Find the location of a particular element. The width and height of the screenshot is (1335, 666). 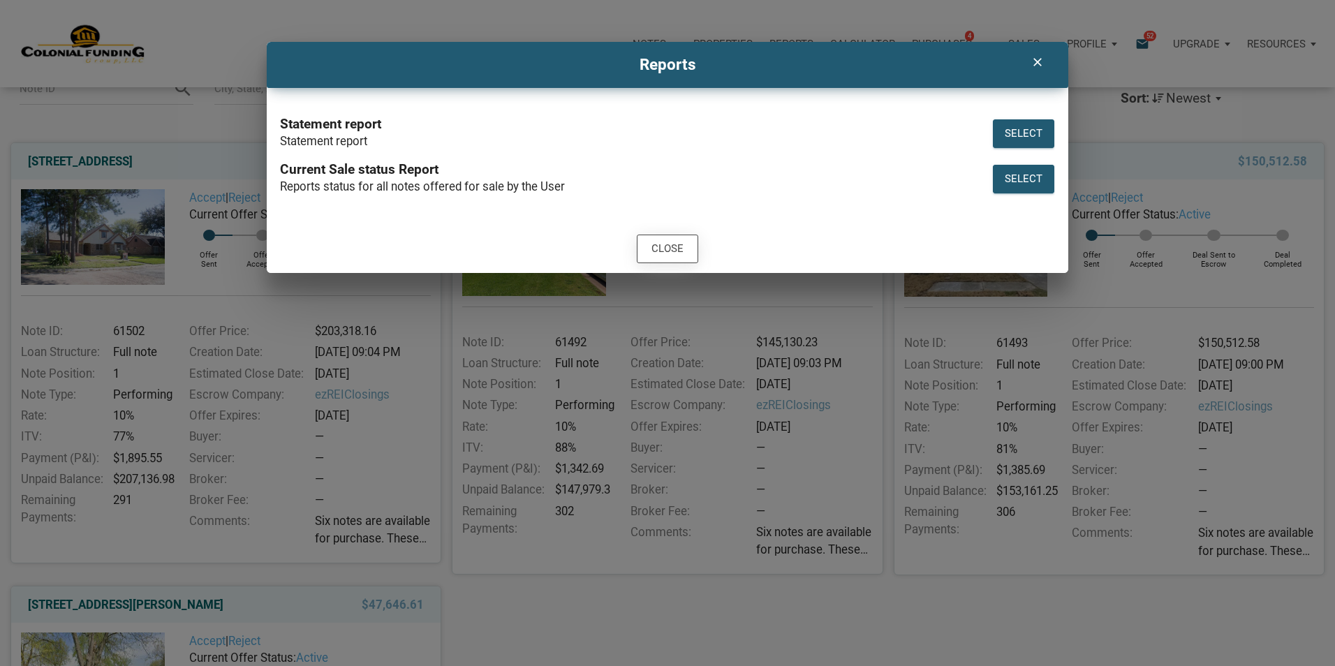

button: Close is located at coordinates (667, 248).